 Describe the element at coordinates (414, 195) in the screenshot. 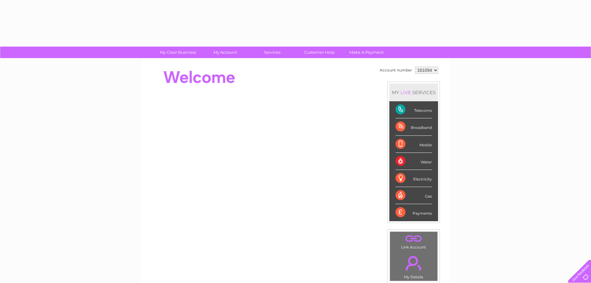

I see `div: Gas` at that location.